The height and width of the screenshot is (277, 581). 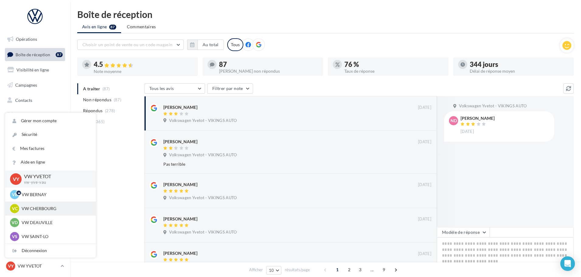 What do you see at coordinates (15, 195) in the screenshot?
I see `span: VB` at bounding box center [15, 195].